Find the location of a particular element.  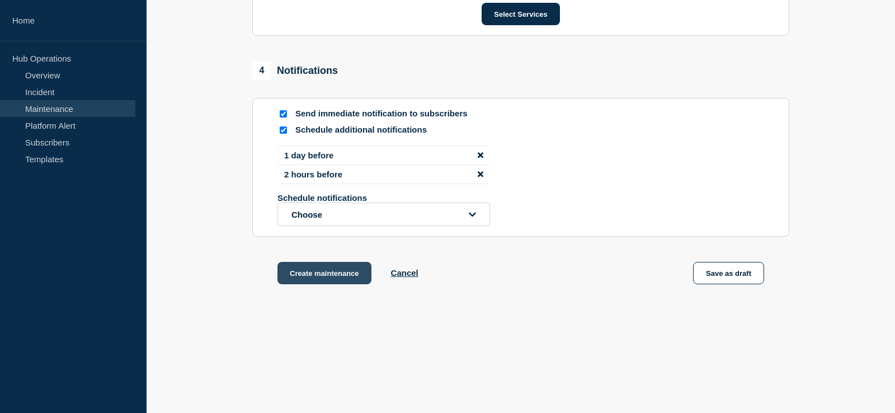

button: Select Services is located at coordinates (520, 14).